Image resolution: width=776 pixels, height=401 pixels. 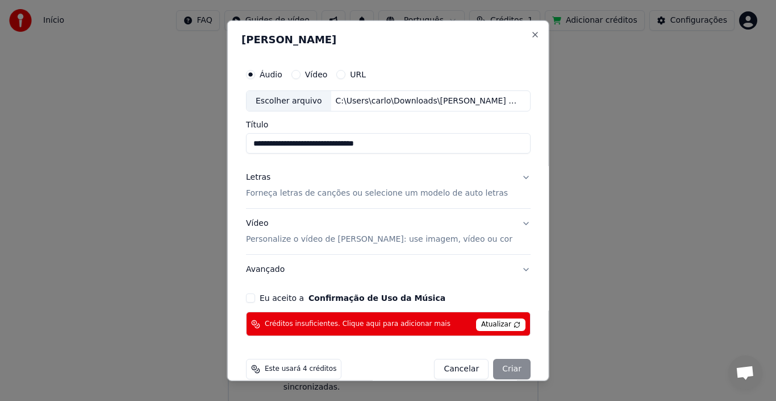 What do you see at coordinates (271, 74) in the screenshot?
I see `label: Áudio` at bounding box center [271, 74].